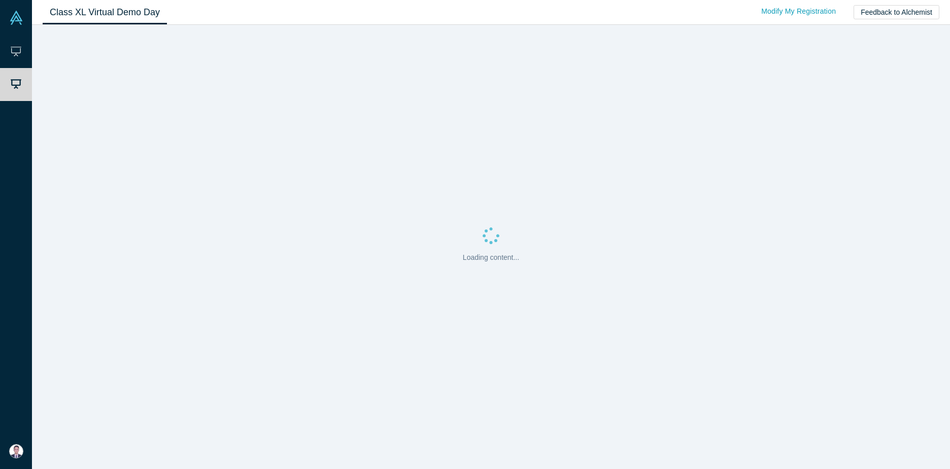 Image resolution: width=950 pixels, height=469 pixels. Describe the element at coordinates (16, 18) in the screenshot. I see `img: Alchemist Vault Logo` at that location.